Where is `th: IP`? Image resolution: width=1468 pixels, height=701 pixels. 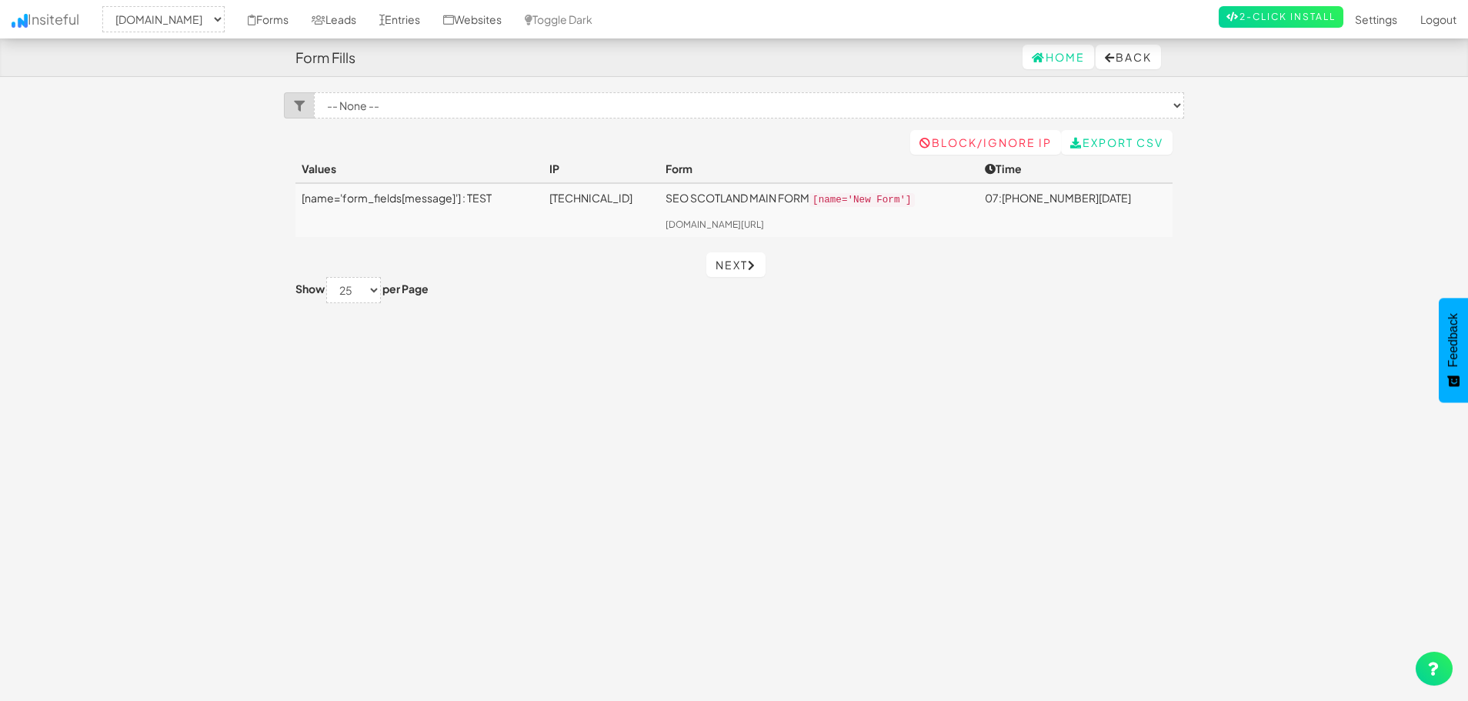 th: IP is located at coordinates (602, 169).